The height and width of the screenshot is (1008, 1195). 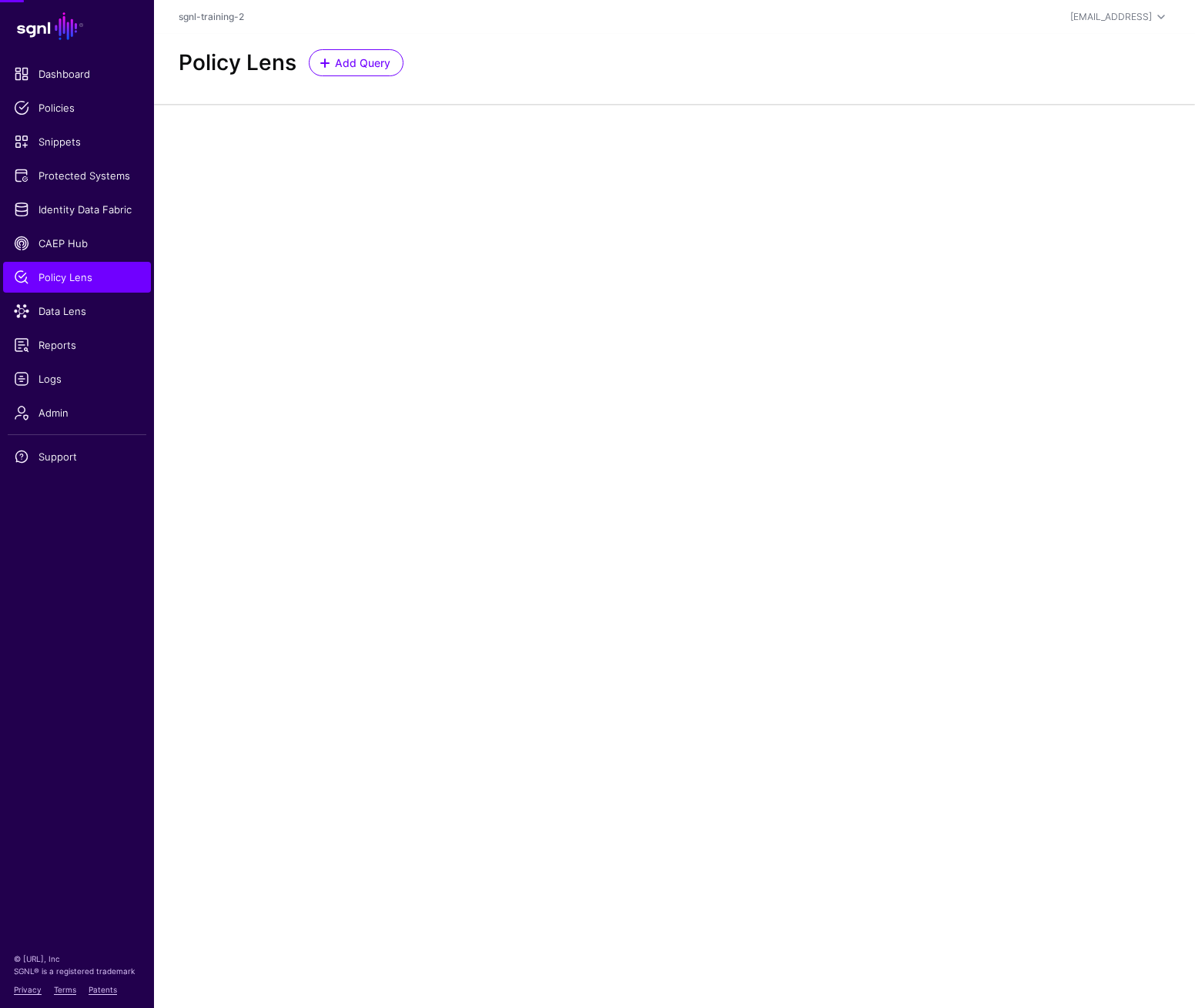 What do you see at coordinates (77, 108) in the screenshot?
I see `a: Policies` at bounding box center [77, 108].